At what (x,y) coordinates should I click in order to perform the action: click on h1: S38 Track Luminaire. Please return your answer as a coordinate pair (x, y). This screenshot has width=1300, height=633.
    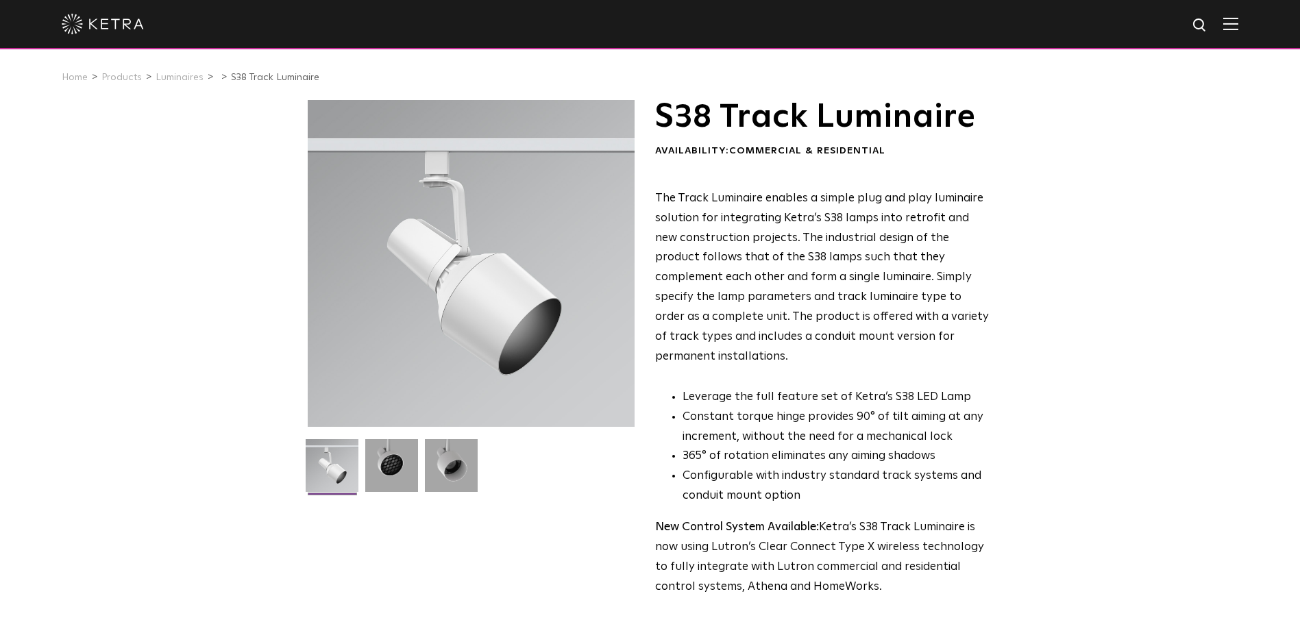
    Looking at the image, I should click on (822, 117).